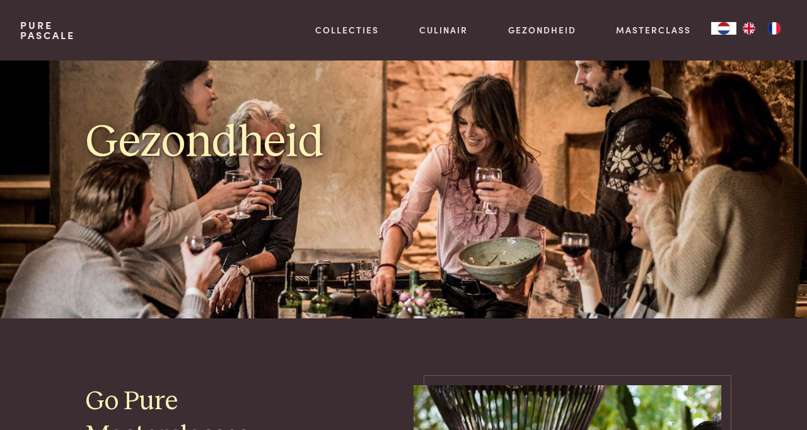  Describe the element at coordinates (749, 28) in the screenshot. I see `aside: Language selected: Nederlands` at that location.